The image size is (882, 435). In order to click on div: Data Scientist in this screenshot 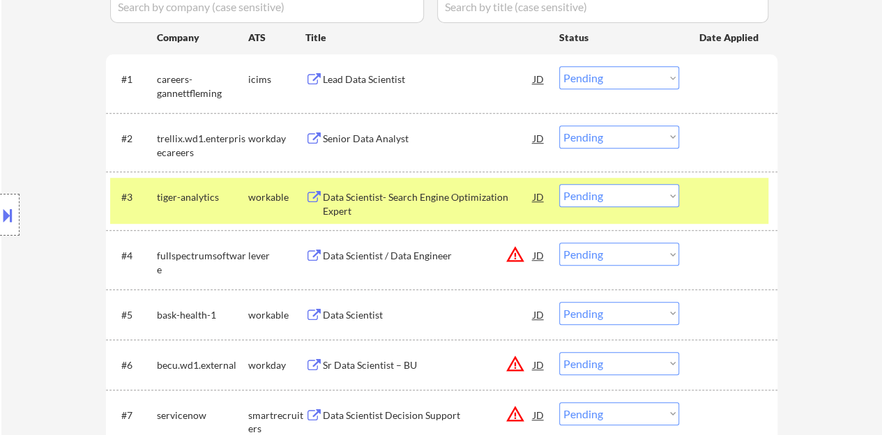, I will do `click(428, 315)`.